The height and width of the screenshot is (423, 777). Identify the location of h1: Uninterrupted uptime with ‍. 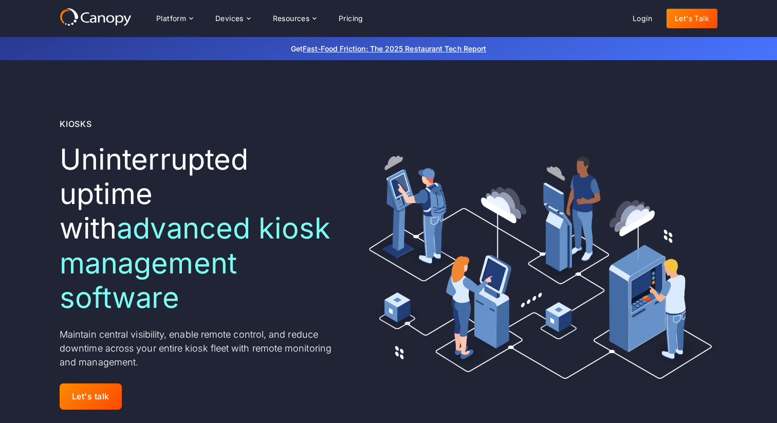
(199, 229).